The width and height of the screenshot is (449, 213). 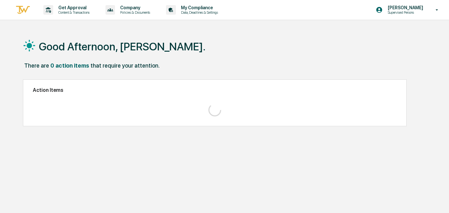 What do you see at coordinates (134, 12) in the screenshot?
I see `p: Policies & Documents` at bounding box center [134, 12].